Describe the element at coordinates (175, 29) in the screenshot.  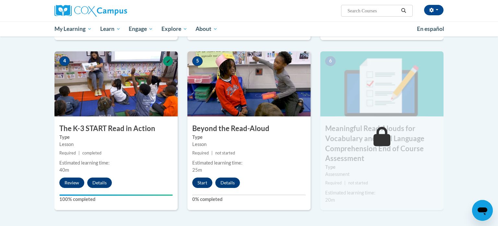
I see `span: Explore` at that location.